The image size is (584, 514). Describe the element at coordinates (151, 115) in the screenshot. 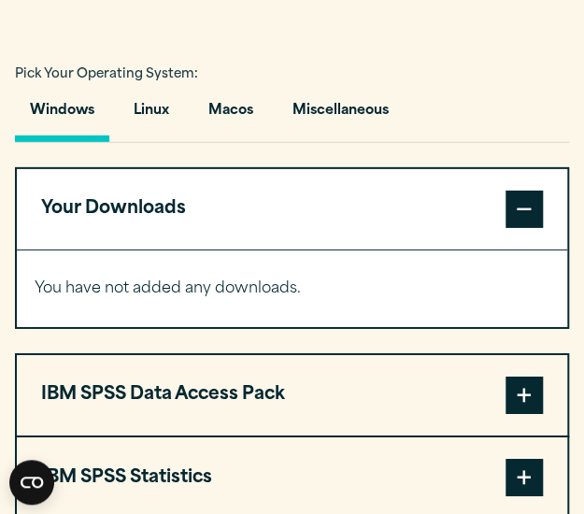

I see `button: Linux` at that location.